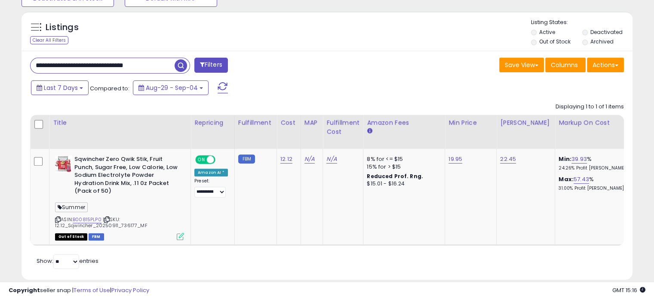  Describe the element at coordinates (455, 159) in the screenshot. I see `a: 19.95` at that location.